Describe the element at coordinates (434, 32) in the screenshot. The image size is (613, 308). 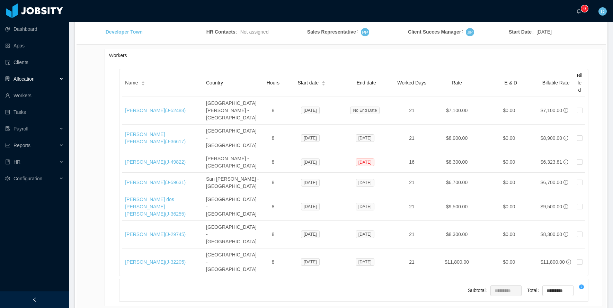
I see `strong: Client Succes Manager` at that location.